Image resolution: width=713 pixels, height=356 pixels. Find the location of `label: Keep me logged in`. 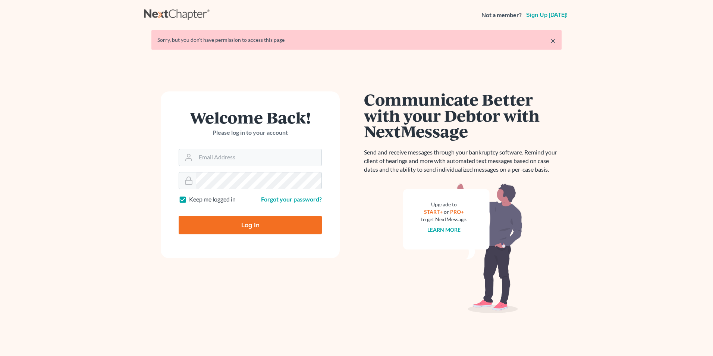

label: Keep me logged in is located at coordinates (212, 199).